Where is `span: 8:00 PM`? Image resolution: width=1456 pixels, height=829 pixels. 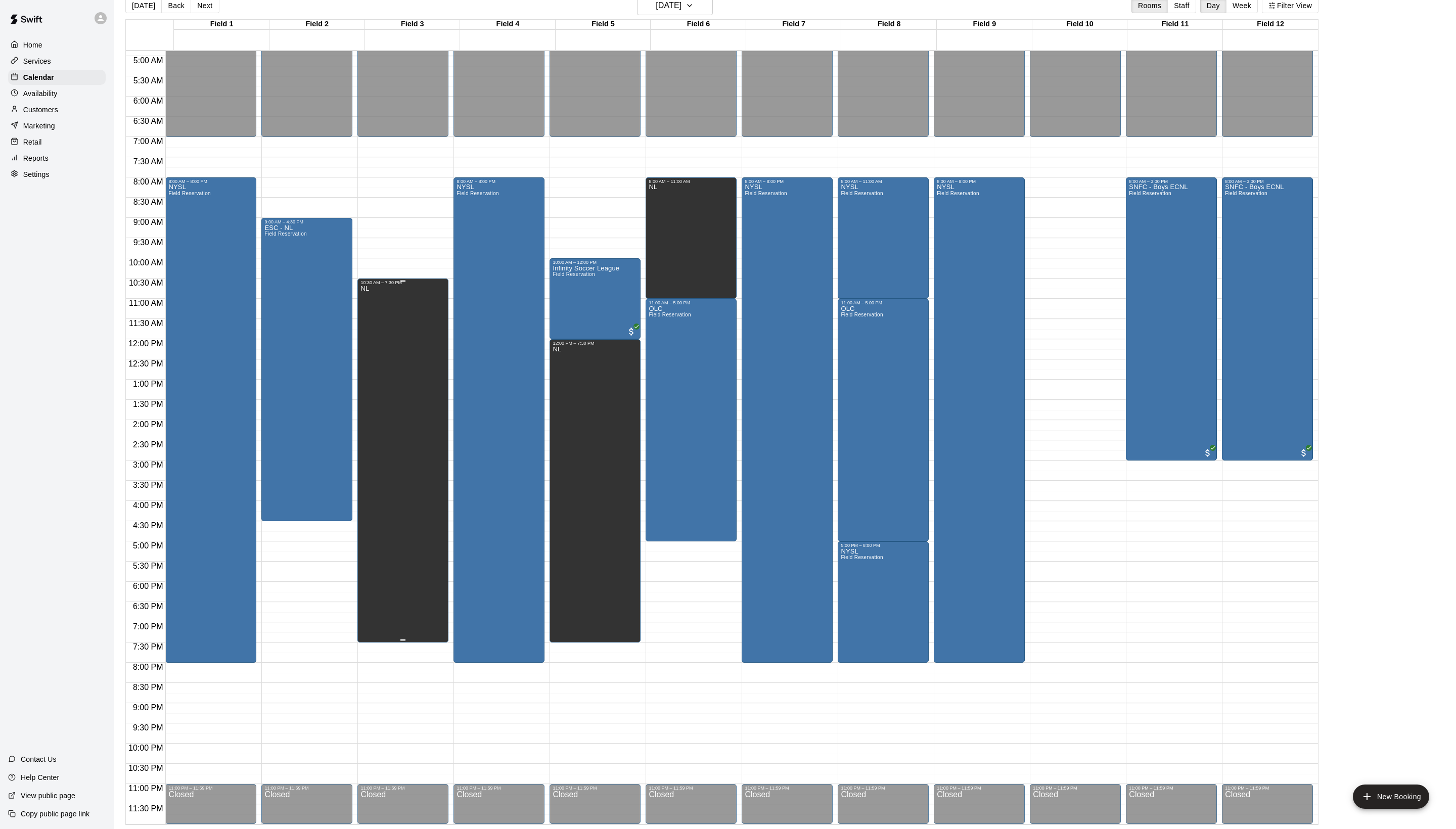
span: 8:00 PM is located at coordinates (148, 667).